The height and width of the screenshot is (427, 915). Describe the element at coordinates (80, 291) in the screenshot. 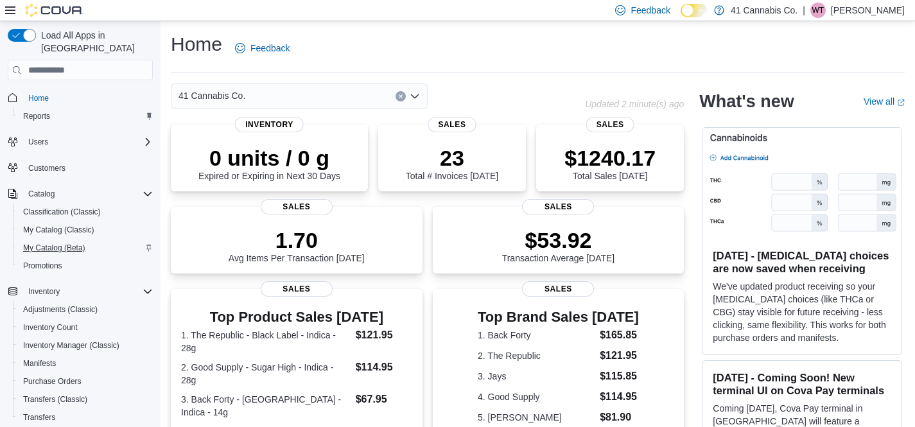

I see `button: Inventory` at that location.